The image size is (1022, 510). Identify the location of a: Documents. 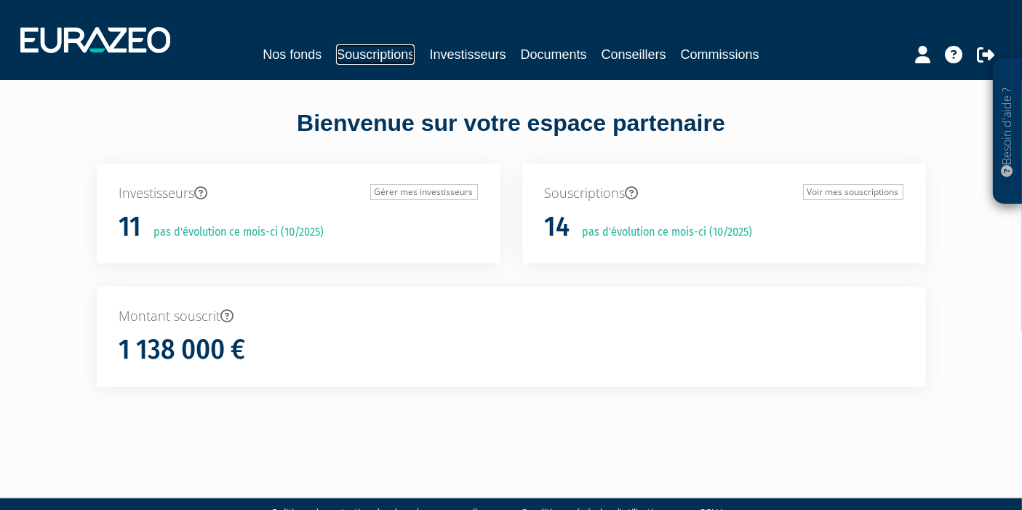
(554, 55).